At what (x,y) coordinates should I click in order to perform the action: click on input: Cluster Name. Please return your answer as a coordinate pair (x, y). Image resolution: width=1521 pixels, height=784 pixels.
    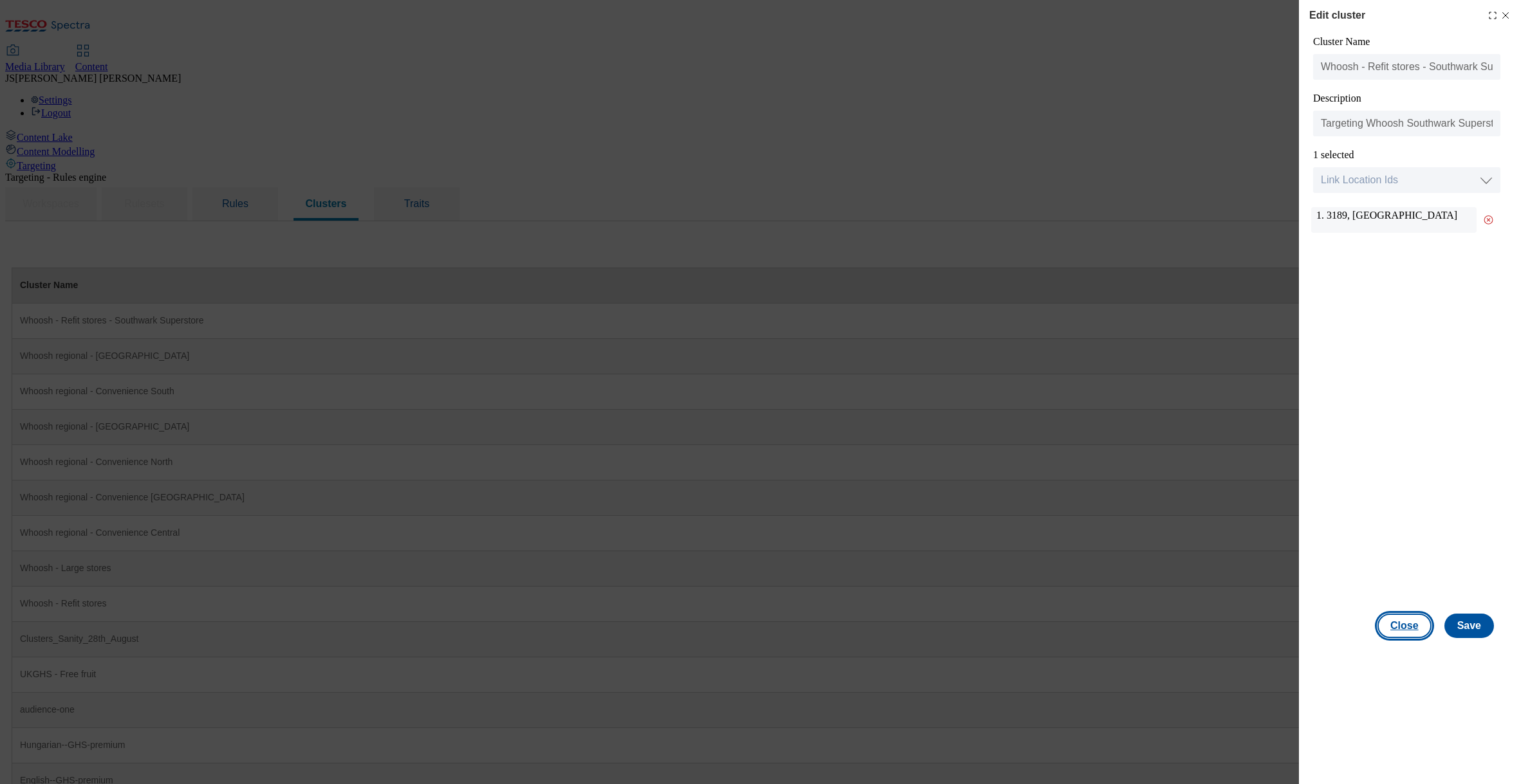
    Looking at the image, I should click on (1406, 67).